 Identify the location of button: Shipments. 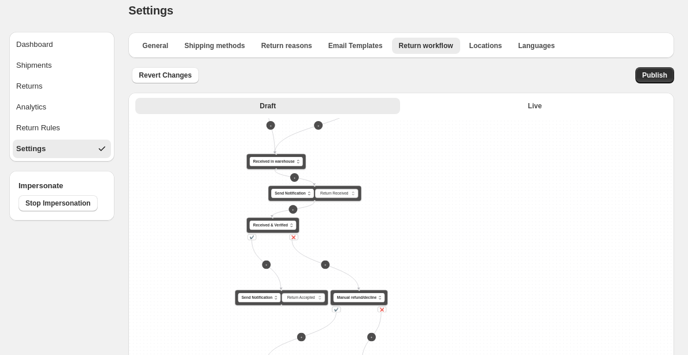
(62, 65).